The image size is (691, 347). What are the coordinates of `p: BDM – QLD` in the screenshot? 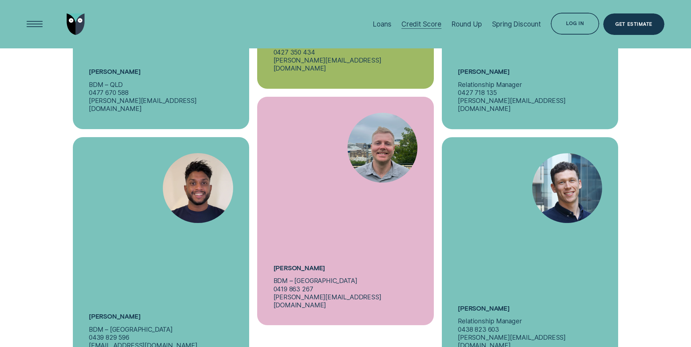 It's located at (106, 85).